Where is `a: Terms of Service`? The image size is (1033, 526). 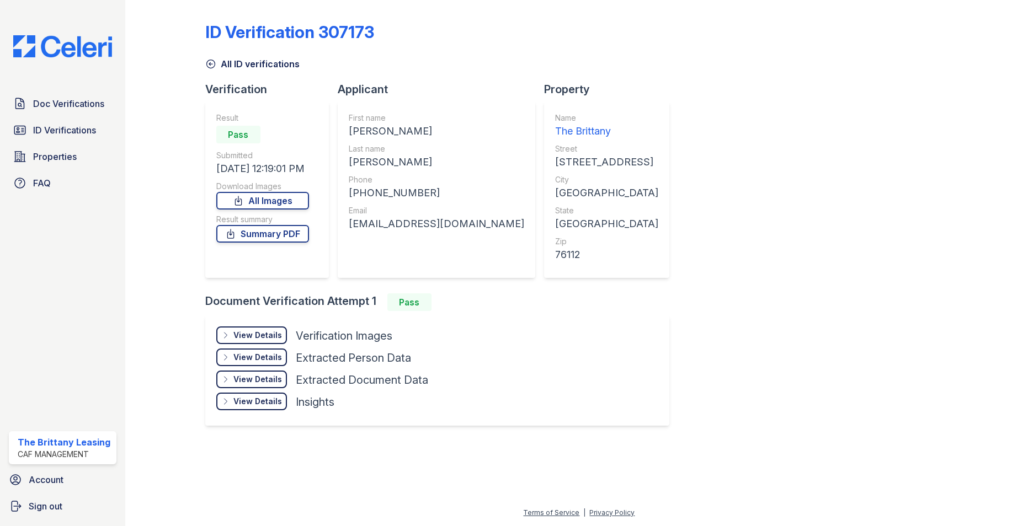 a: Terms of Service is located at coordinates (551, 512).